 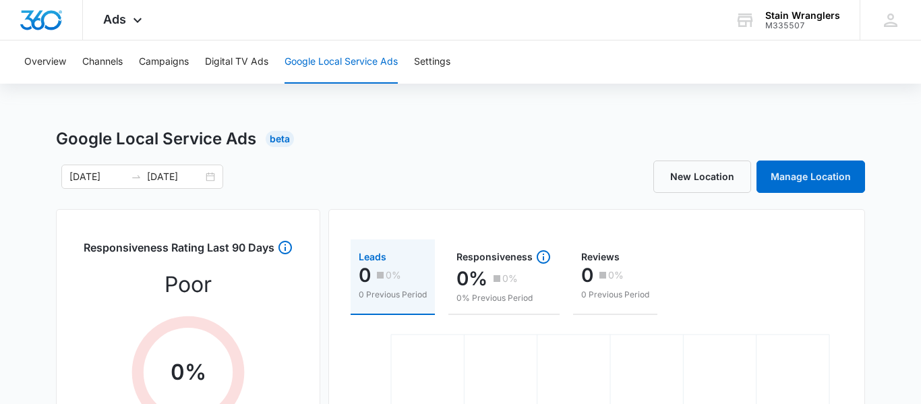 What do you see at coordinates (188, 372) in the screenshot?
I see `p: 0 %` at bounding box center [188, 372].